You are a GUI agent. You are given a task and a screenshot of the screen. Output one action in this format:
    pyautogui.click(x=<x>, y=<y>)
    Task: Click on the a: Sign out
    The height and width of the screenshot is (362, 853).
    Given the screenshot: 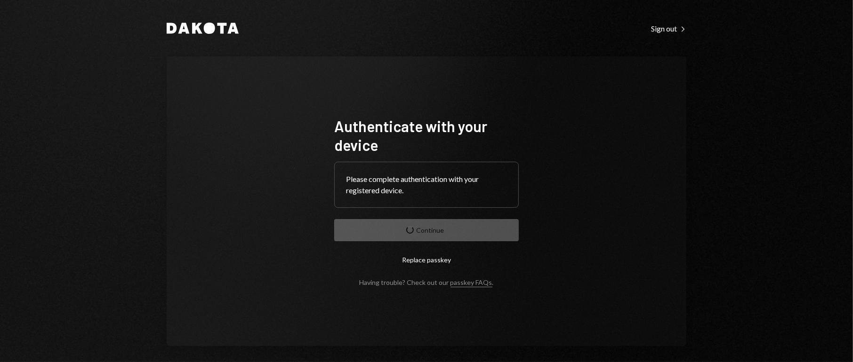 What is the action you would take?
    pyautogui.click(x=668, y=28)
    